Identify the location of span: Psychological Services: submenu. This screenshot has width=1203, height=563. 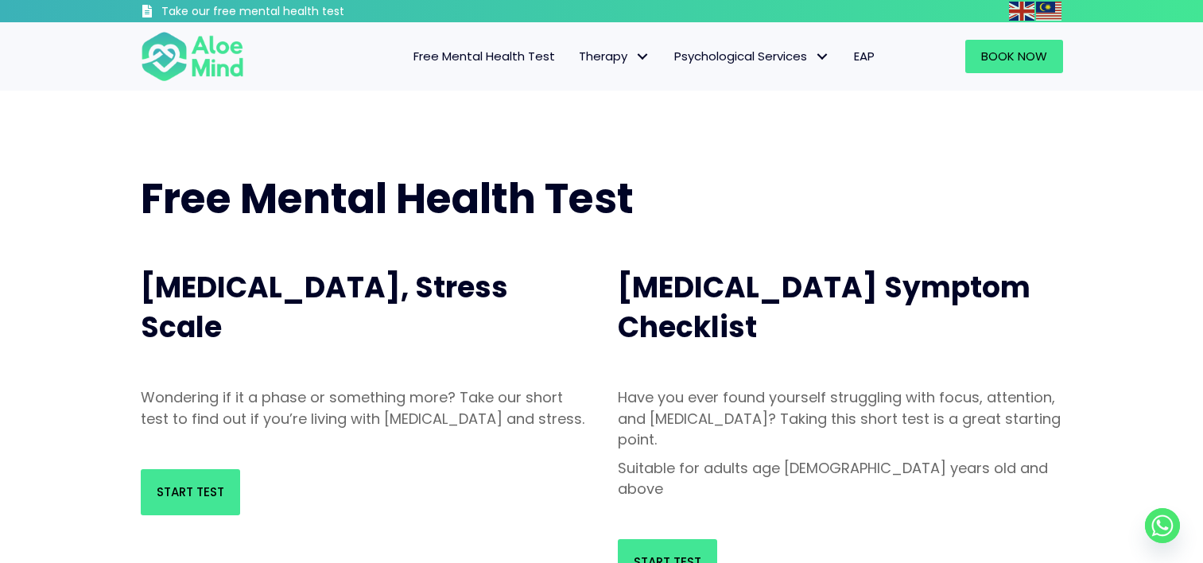
(822, 56).